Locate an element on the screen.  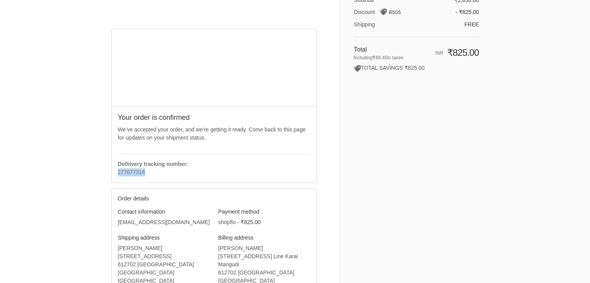
span: TOTAL SAVINGS is located at coordinates (378, 68).